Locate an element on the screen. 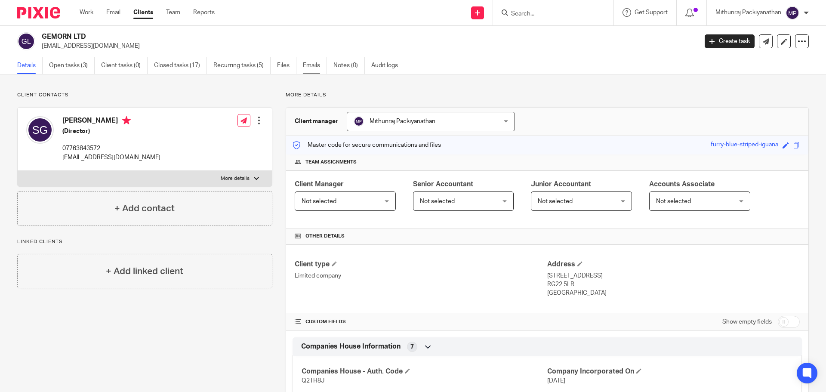 Image resolution: width=826 pixels, height=392 pixels. a: Reports is located at coordinates (204, 12).